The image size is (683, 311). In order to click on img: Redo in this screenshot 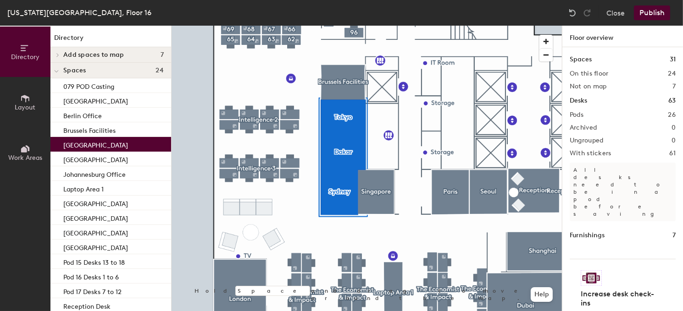, I will do `click(587, 13)`.